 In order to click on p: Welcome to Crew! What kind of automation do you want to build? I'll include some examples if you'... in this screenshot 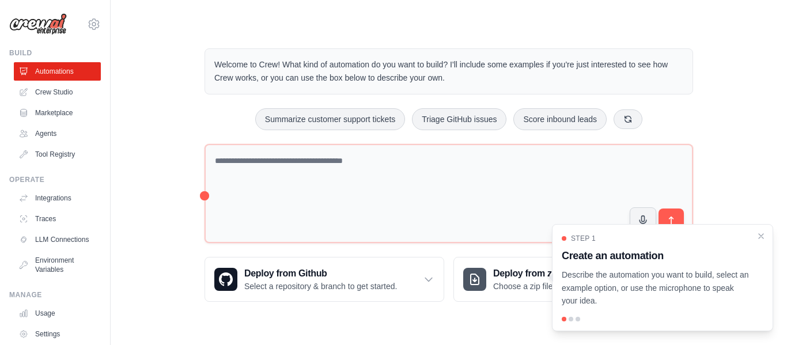, I will do `click(449, 71)`.